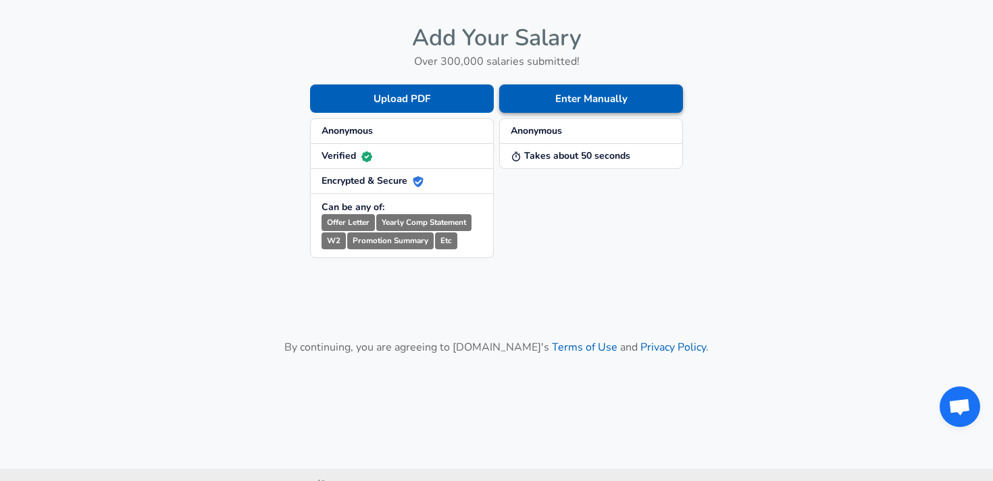 The height and width of the screenshot is (481, 993). What do you see at coordinates (402, 99) in the screenshot?
I see `button: Upload PDF` at bounding box center [402, 99].